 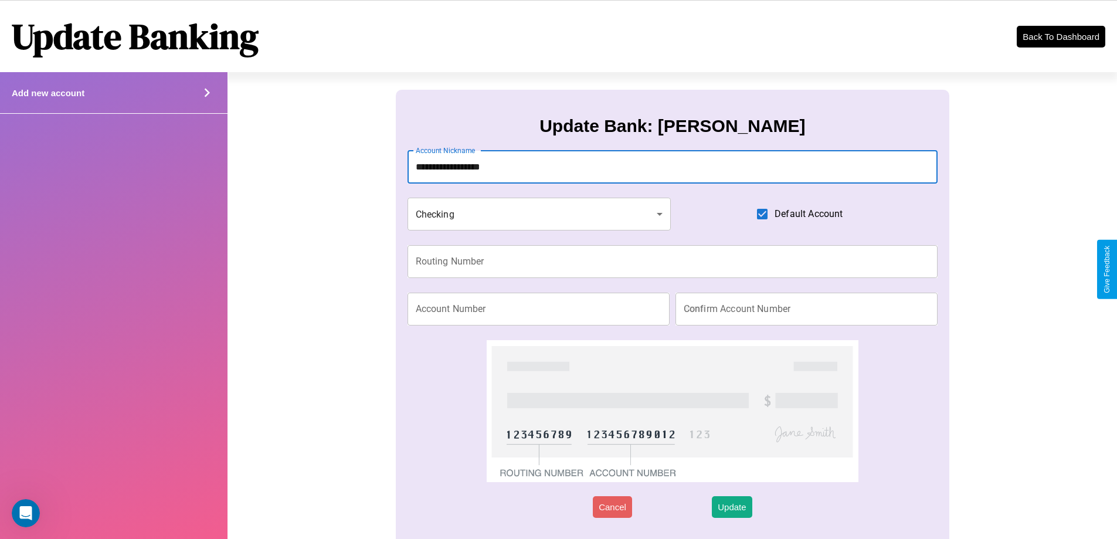 I want to click on span: Default Account, so click(x=809, y=214).